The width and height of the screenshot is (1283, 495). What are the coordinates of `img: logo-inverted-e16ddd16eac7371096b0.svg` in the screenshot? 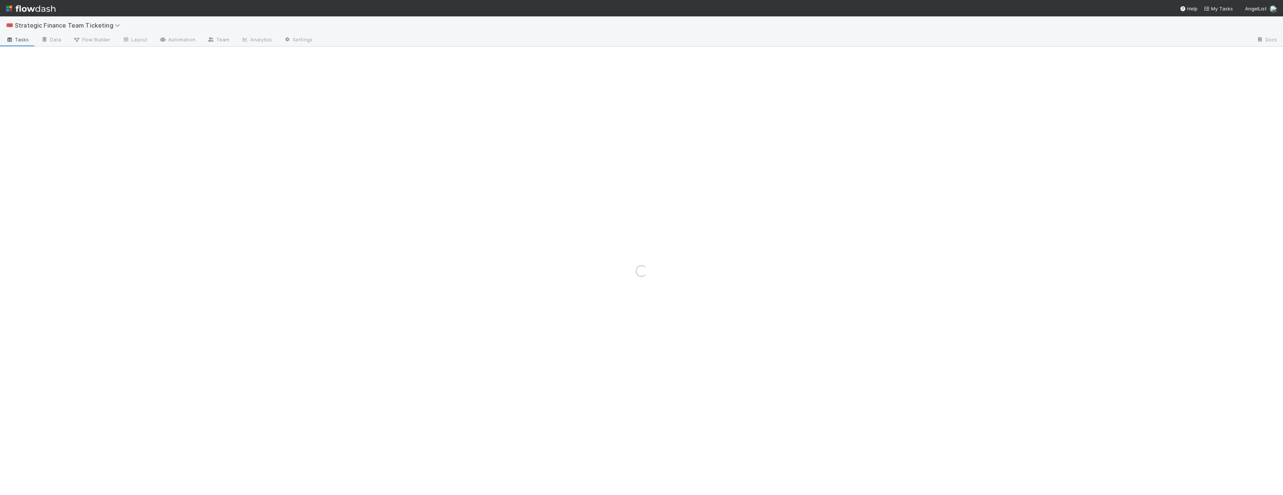 It's located at (31, 9).